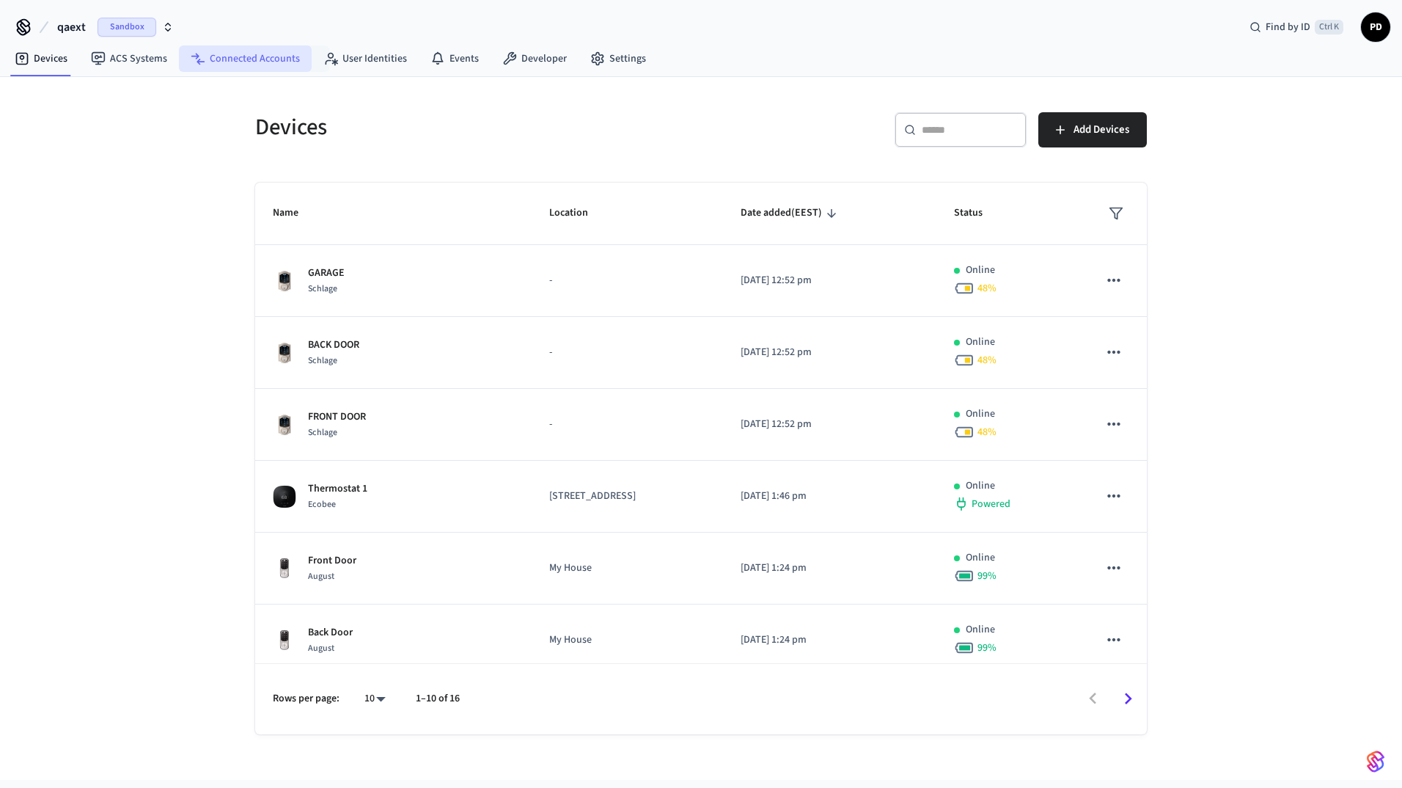 This screenshot has width=1402, height=788. I want to click on p: BACK DOOR, so click(334, 345).